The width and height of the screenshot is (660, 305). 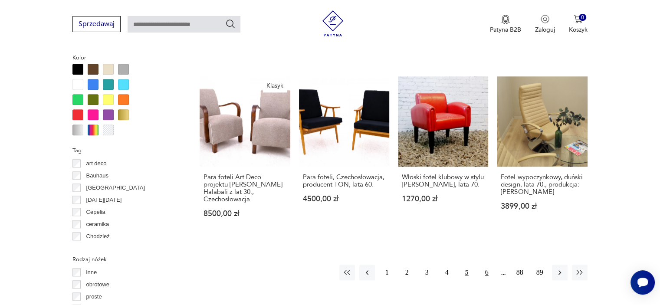 What do you see at coordinates (245, 155) in the screenshot?
I see `a: KlasykPara foteli Art Deco projektu J. Halabali z lat 30., Czechosłowacja.Para foteli Art Deco pr...` at bounding box center [245, 155].